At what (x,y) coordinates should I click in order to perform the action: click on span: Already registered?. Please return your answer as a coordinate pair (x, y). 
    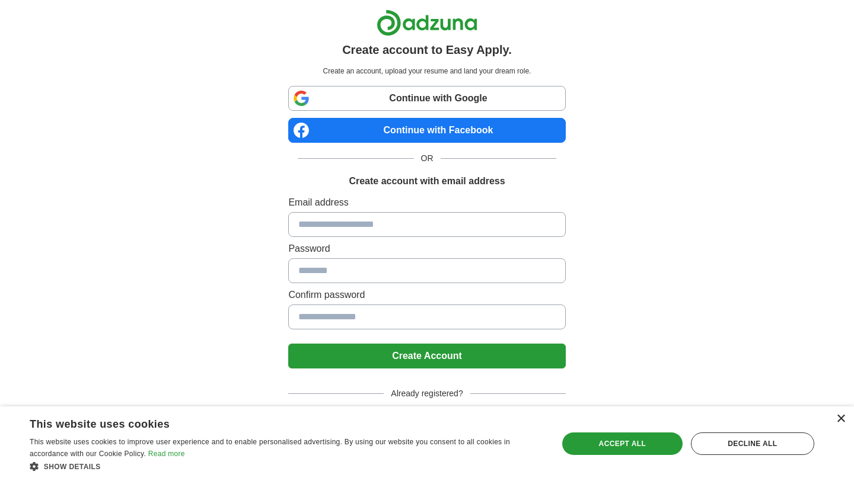
    Looking at the image, I should click on (426, 394).